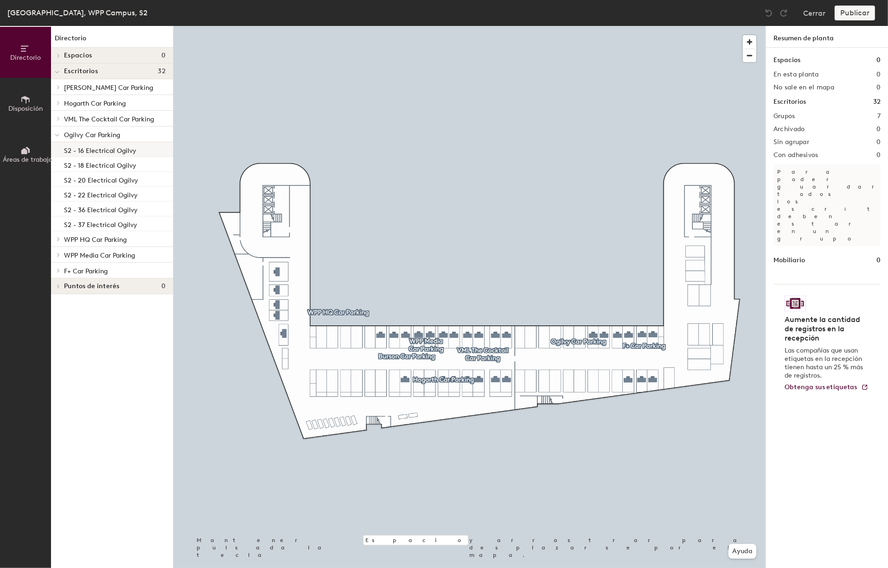 This screenshot has width=888, height=568. What do you see at coordinates (161, 71) in the screenshot?
I see `span: 32` at bounding box center [161, 71].